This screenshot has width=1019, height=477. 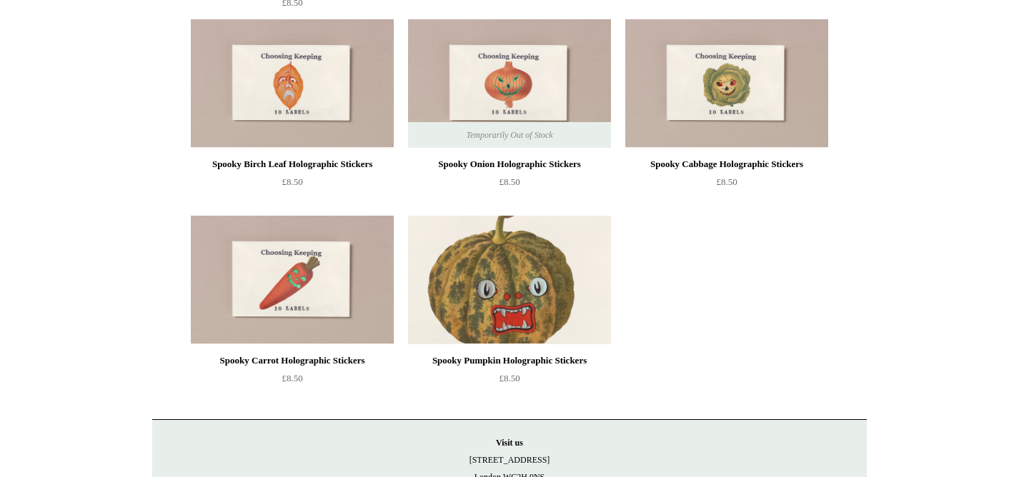 I want to click on div: Spooky Birch Leaf Holographic Stickers, so click(x=292, y=164).